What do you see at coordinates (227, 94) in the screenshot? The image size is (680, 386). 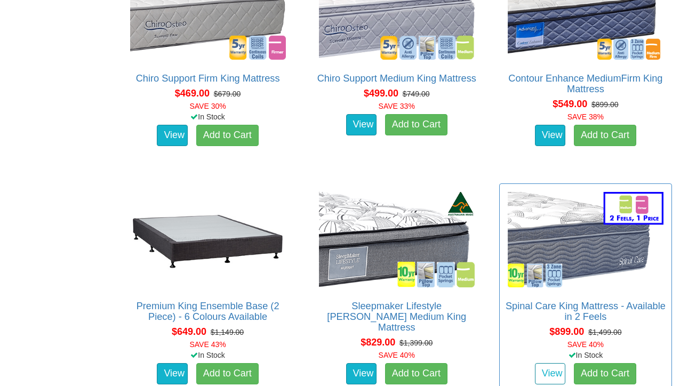 I see `del: $679.00` at bounding box center [227, 94].